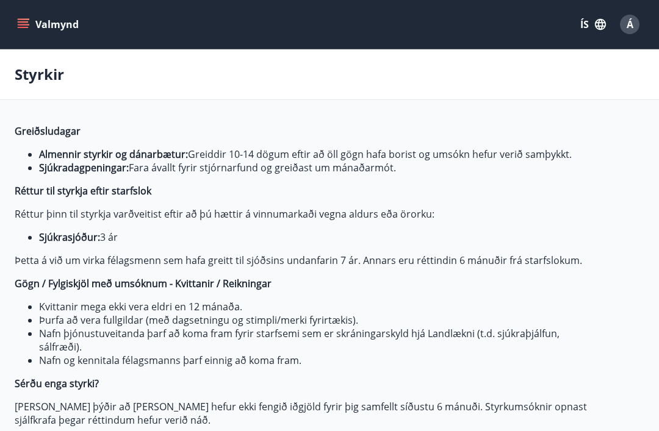  I want to click on button: ÍS, so click(593, 24).